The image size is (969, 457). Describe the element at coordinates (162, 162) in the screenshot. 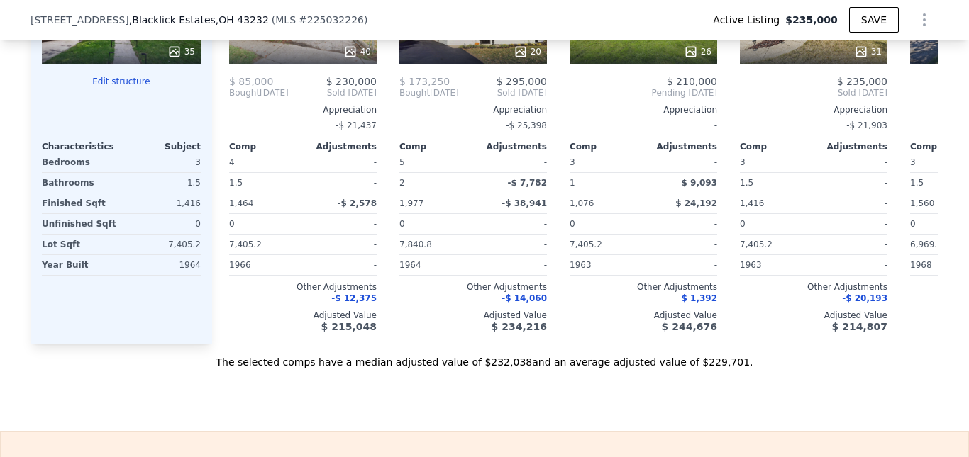

I see `div: 3` at that location.